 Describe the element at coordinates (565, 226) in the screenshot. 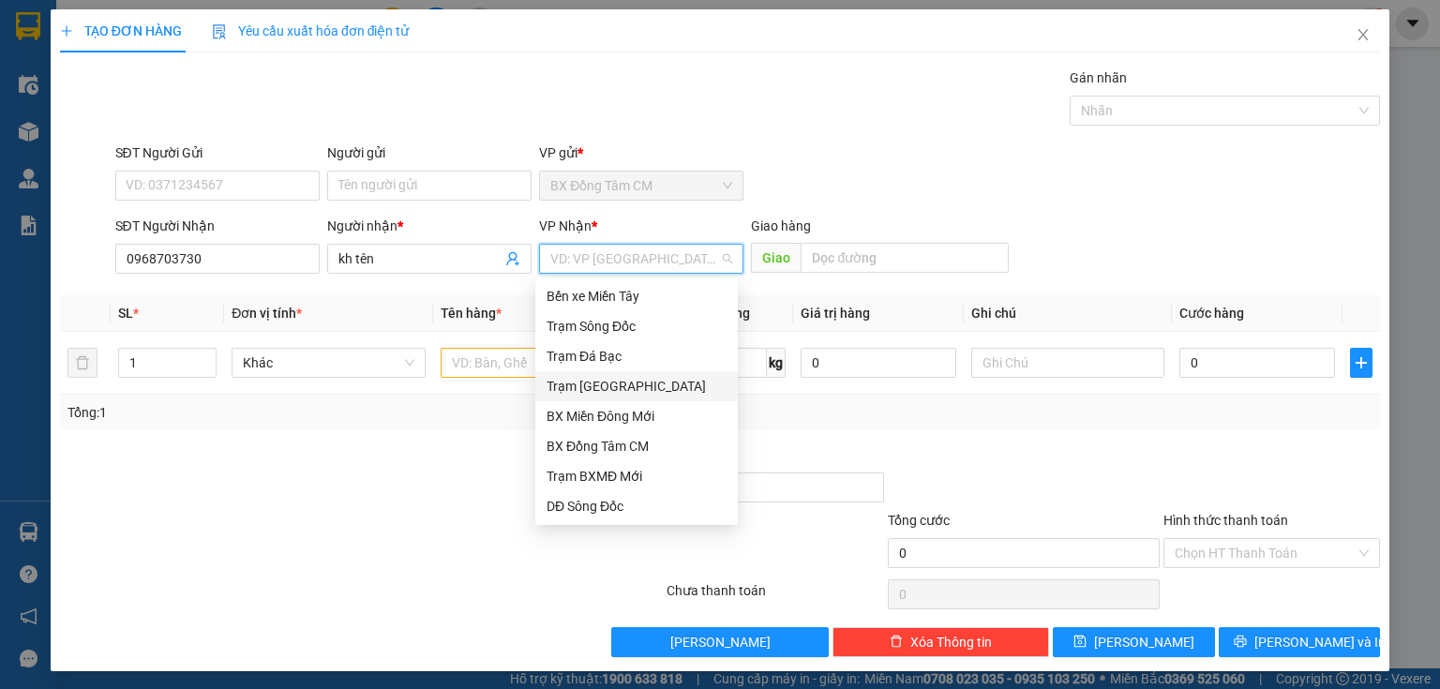

I see `span: VP Nhận` at that location.